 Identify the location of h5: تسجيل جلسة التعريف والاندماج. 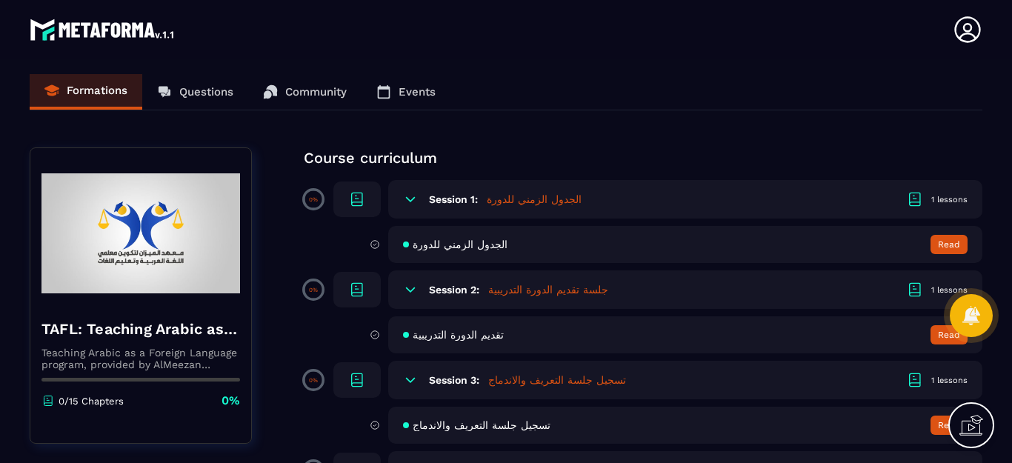
(557, 380).